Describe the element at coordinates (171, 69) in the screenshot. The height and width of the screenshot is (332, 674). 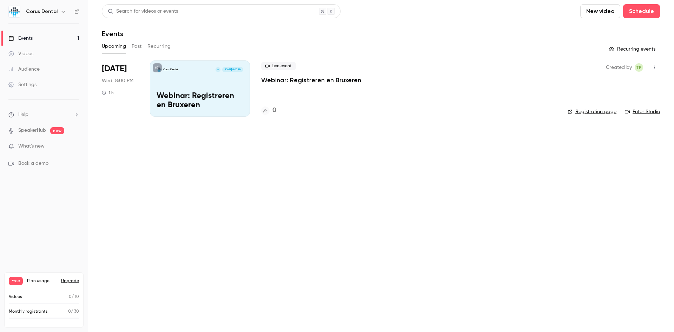
I see `p: Corus Dental` at that location.